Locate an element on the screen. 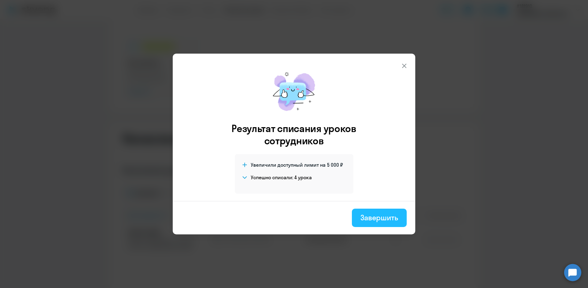  h3: Результат списания уроков сотрудников is located at coordinates (294, 135).